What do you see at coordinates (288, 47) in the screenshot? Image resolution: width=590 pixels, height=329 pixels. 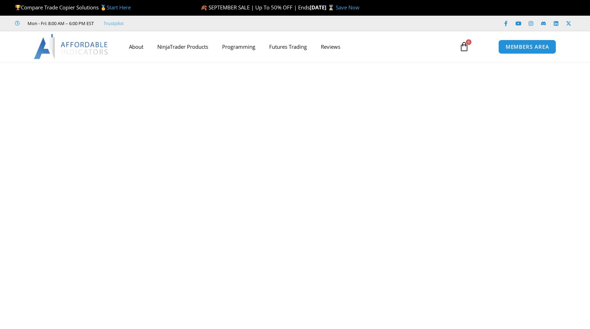 I see `a: Futures Trading` at bounding box center [288, 47].